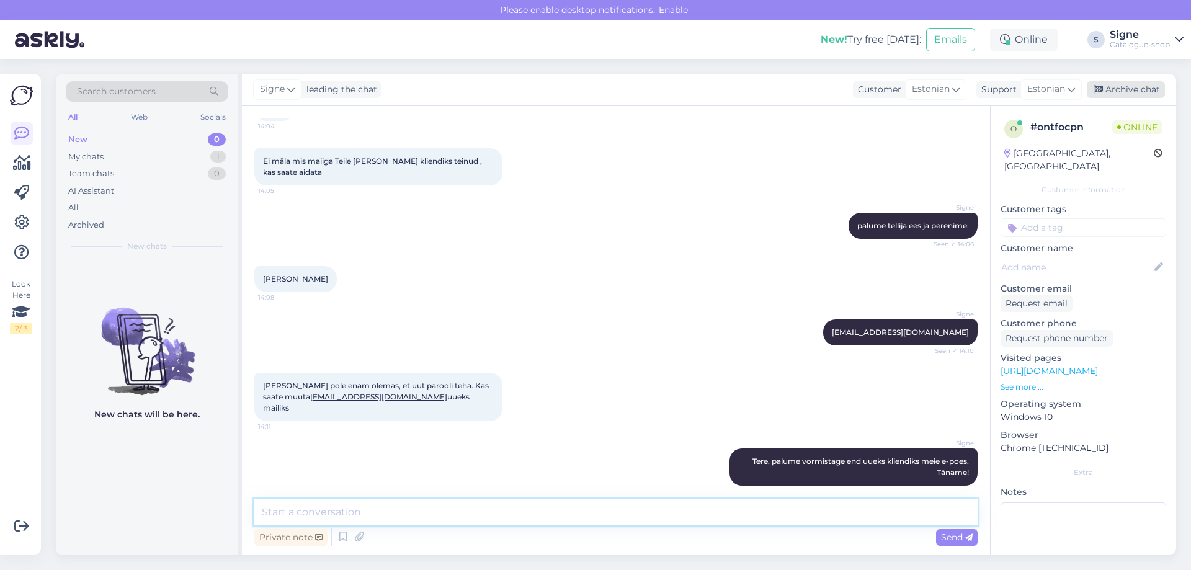 This screenshot has height=570, width=1191. Describe the element at coordinates (950, 491) in the screenshot. I see `span: 14:13` at that location.